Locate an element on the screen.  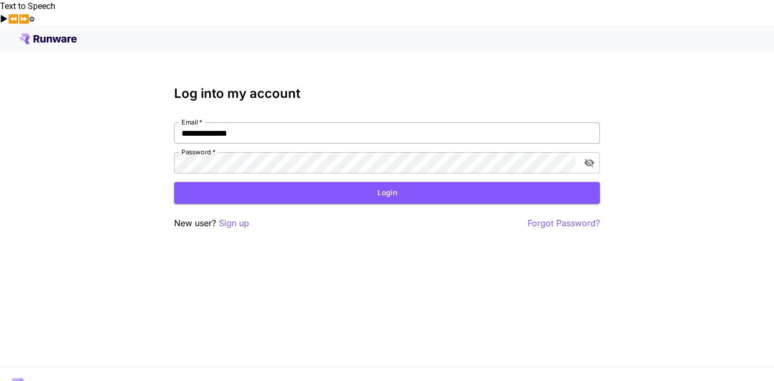
p: New user? is located at coordinates (211, 223).